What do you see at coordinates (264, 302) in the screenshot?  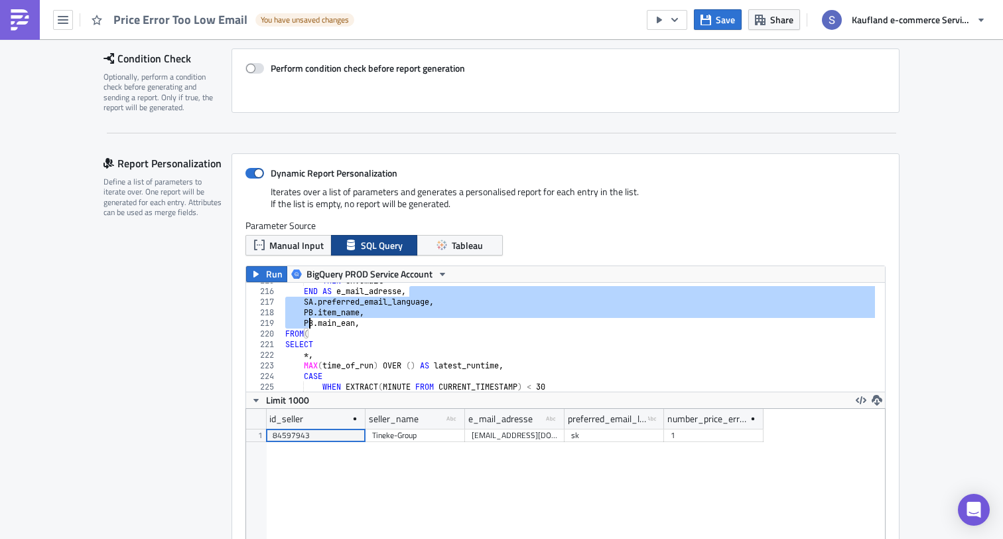 I see `div: 217` at bounding box center [264, 302].